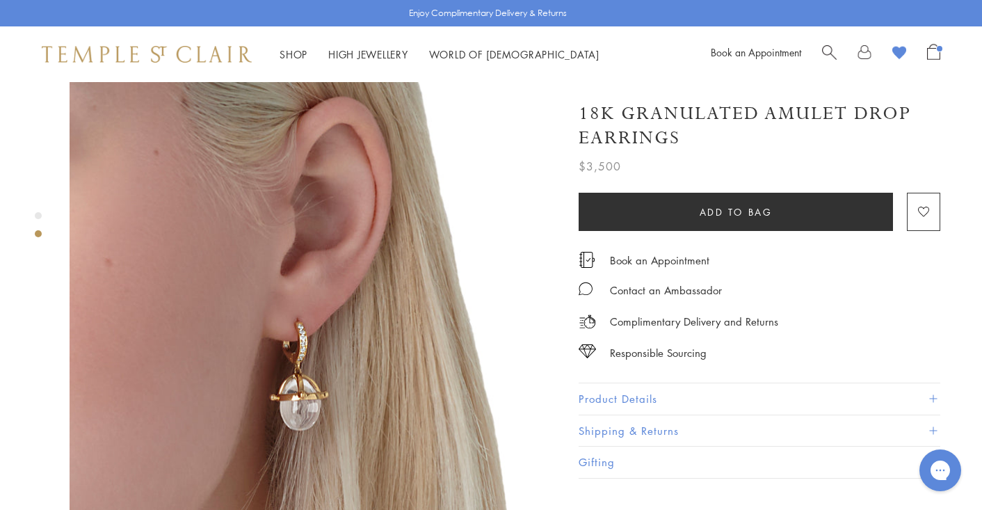 This screenshot has width=982, height=510. Describe the element at coordinates (38, 228) in the screenshot. I see `div: Product gallery navigation` at that location.